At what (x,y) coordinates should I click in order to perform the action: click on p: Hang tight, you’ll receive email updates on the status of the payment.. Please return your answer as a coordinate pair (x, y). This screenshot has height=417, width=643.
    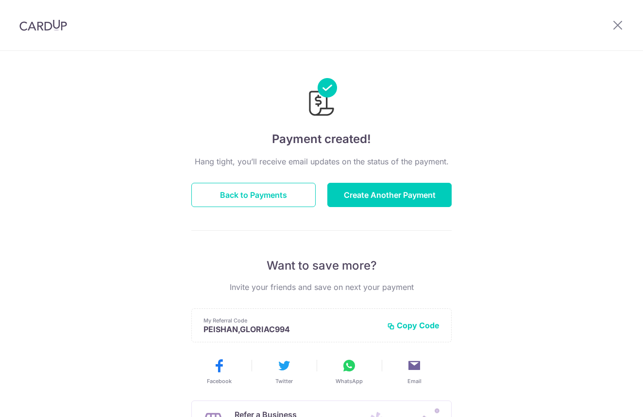
    Looking at the image, I should click on (321, 162).